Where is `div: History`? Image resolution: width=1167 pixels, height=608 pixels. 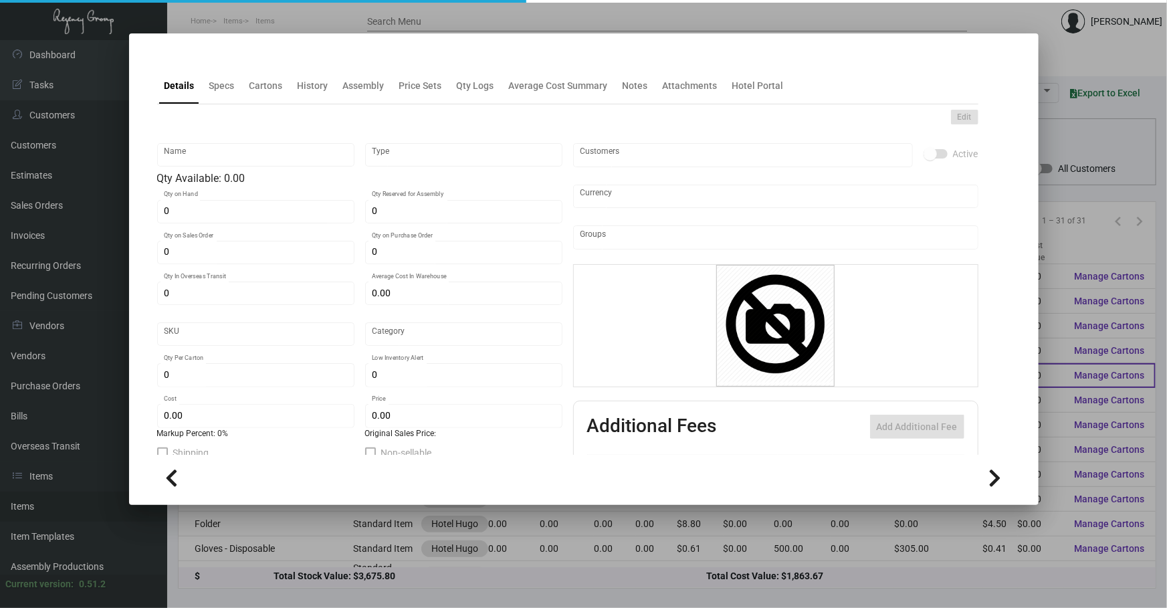
div: History is located at coordinates (313, 86).